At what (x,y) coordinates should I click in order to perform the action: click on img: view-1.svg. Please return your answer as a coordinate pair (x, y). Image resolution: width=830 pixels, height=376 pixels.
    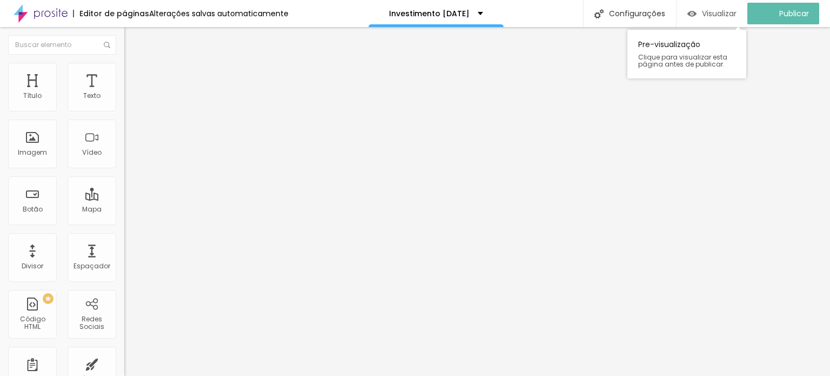
    Looking at the image, I should click on (692, 14).